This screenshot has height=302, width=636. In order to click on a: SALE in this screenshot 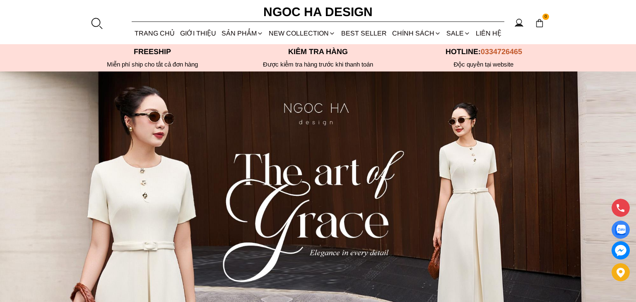, I will do `click(458, 33)`.